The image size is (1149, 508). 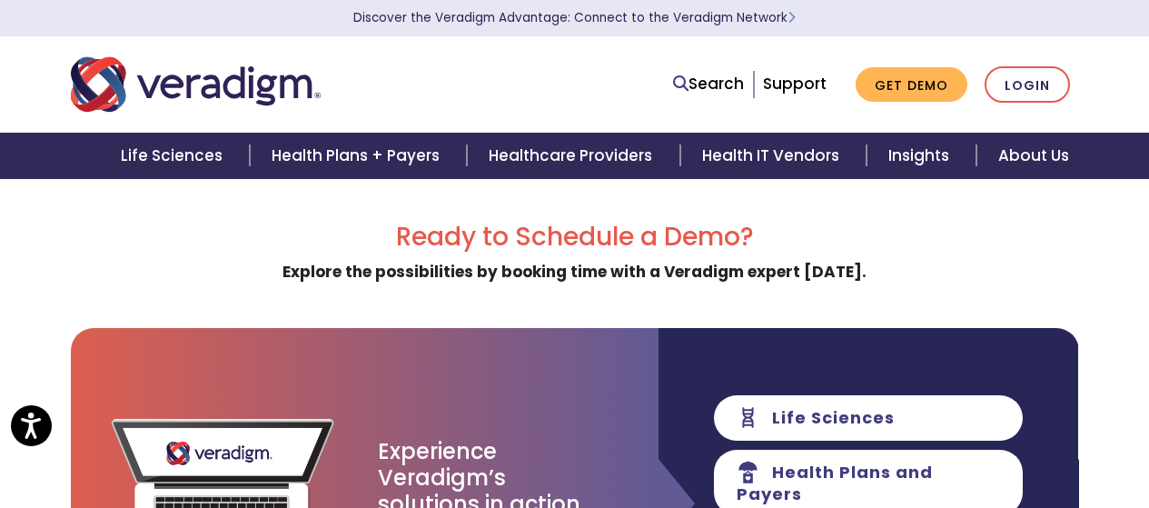 I want to click on h2: Ready to Schedule a Demo?, so click(x=575, y=237).